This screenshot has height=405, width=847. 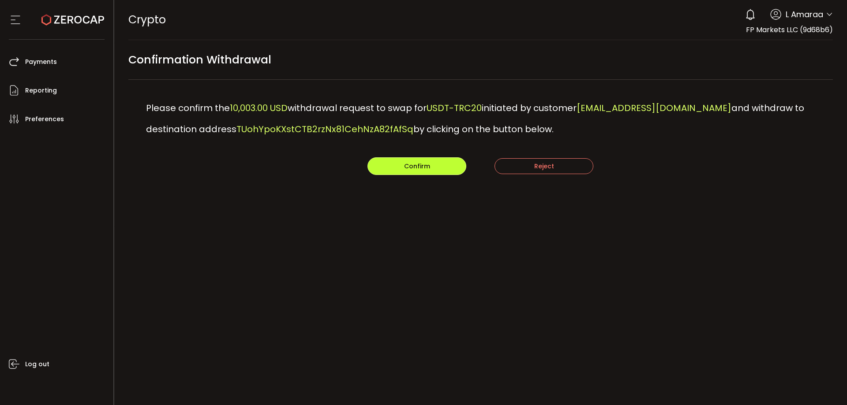 What do you see at coordinates (483, 129) in the screenshot?
I see `span: by clicking on the button below.` at bounding box center [483, 129].